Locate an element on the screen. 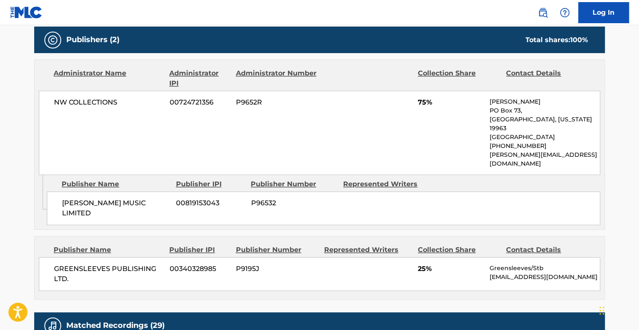 This screenshot has width=639, height=330. span: P9652R is located at coordinates (277, 103).